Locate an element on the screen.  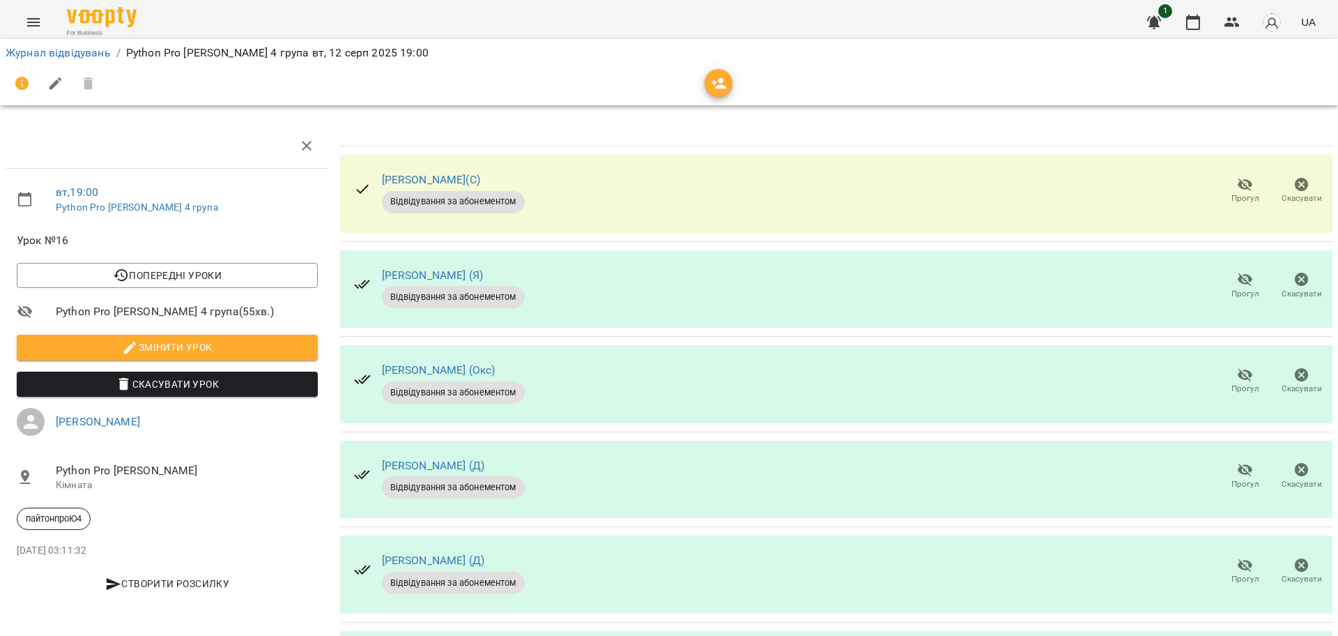
img: Voopty Logo is located at coordinates (102, 17).